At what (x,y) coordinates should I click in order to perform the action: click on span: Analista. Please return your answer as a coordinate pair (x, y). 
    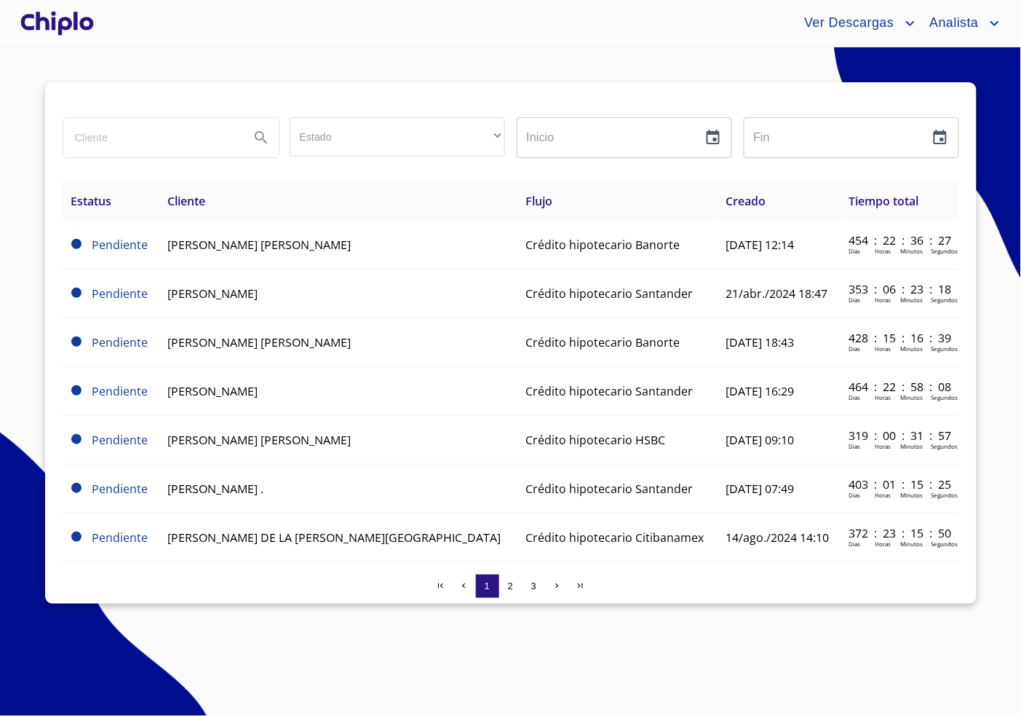
    Looking at the image, I should click on (953, 23).